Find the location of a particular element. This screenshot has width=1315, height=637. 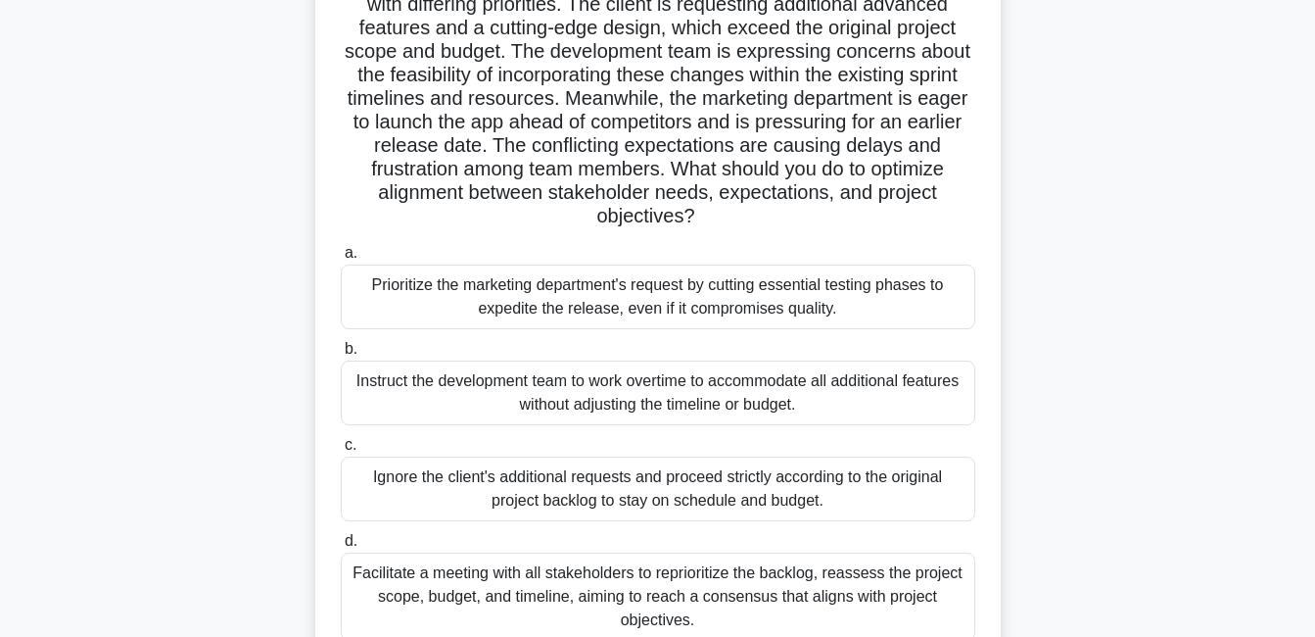

span: a. is located at coordinates (351, 252).